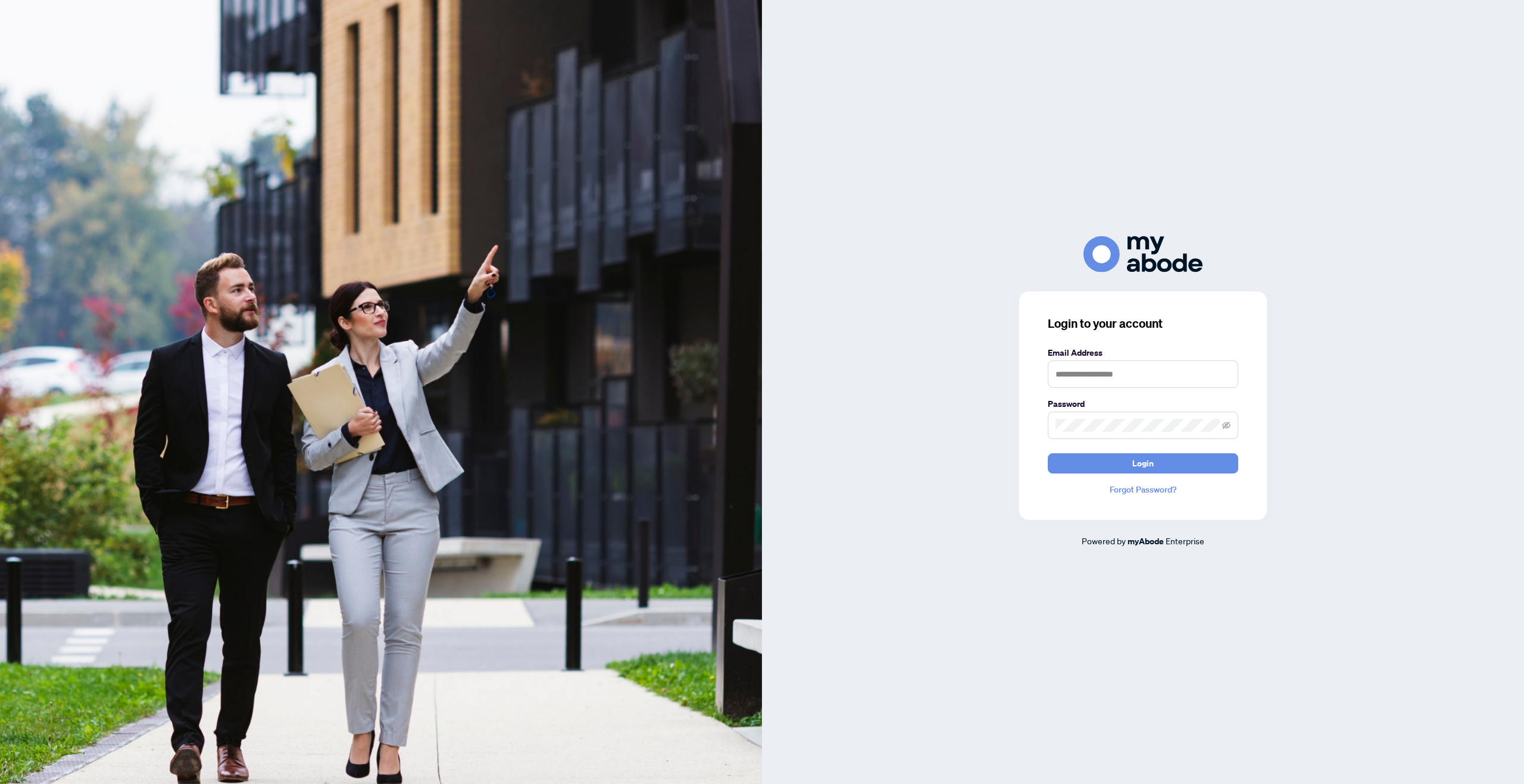  What do you see at coordinates (1226, 425) in the screenshot?
I see `span: eye-invisible` at bounding box center [1226, 425].